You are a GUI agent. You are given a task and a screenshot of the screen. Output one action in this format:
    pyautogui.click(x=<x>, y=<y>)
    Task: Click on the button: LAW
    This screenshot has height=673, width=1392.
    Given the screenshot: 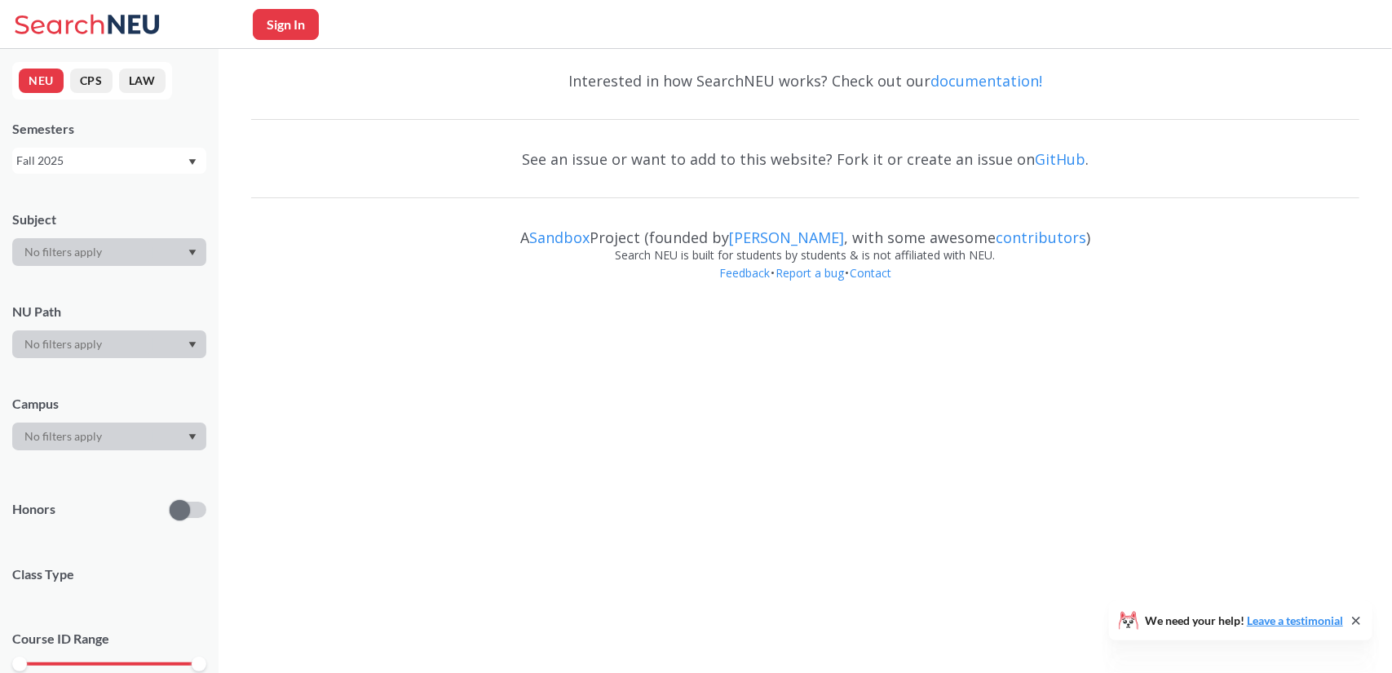 What is the action you would take?
    pyautogui.click(x=142, y=81)
    